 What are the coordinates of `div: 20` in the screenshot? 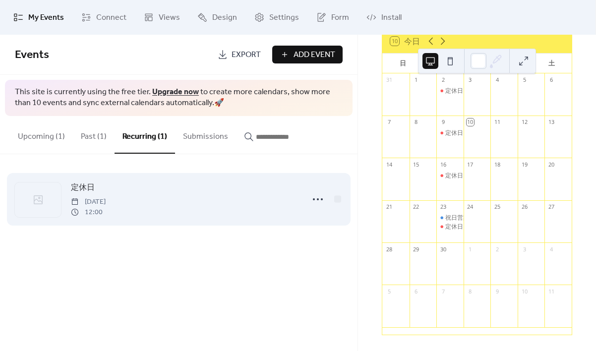 It's located at (550, 164).